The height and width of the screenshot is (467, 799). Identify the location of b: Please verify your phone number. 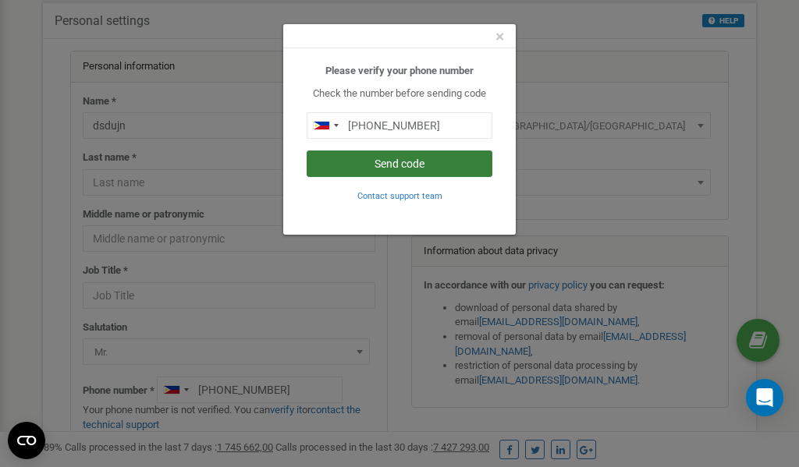
(399, 70).